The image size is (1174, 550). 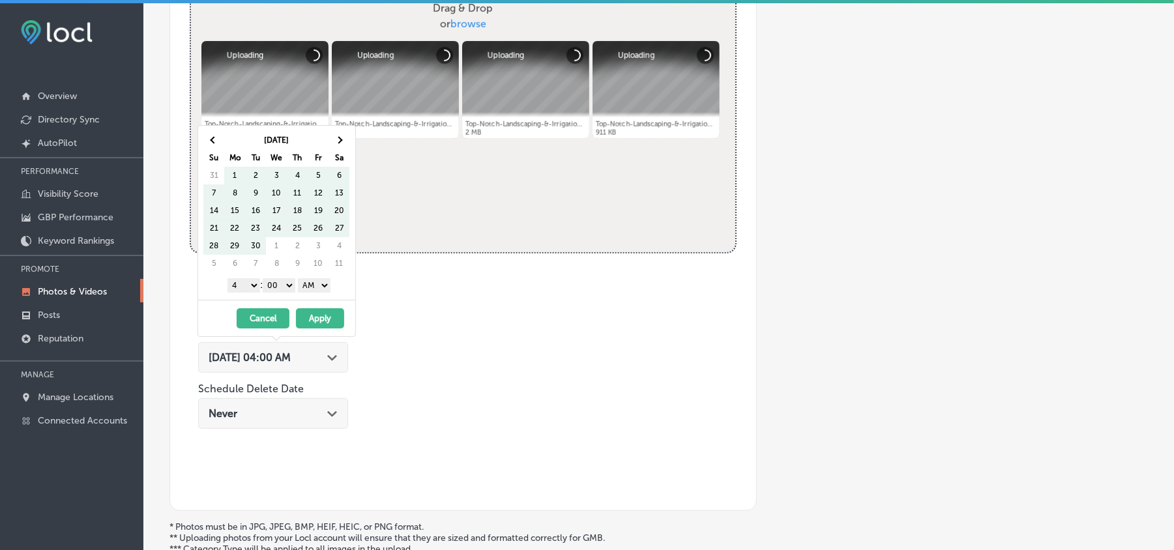 I want to click on td: 16, so click(x=256, y=211).